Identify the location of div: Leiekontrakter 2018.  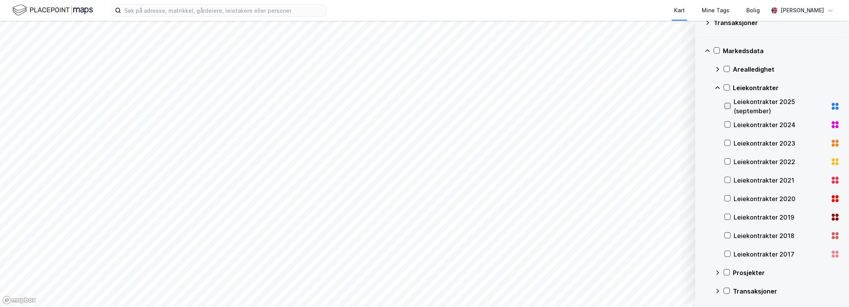
(781, 235).